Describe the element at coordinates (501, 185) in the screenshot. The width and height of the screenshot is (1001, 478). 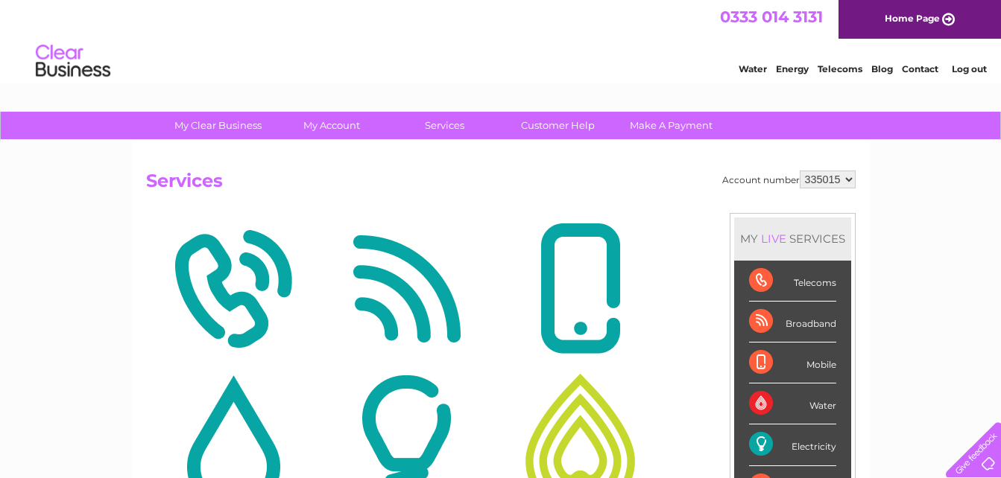
I see `h2: Services` at that location.